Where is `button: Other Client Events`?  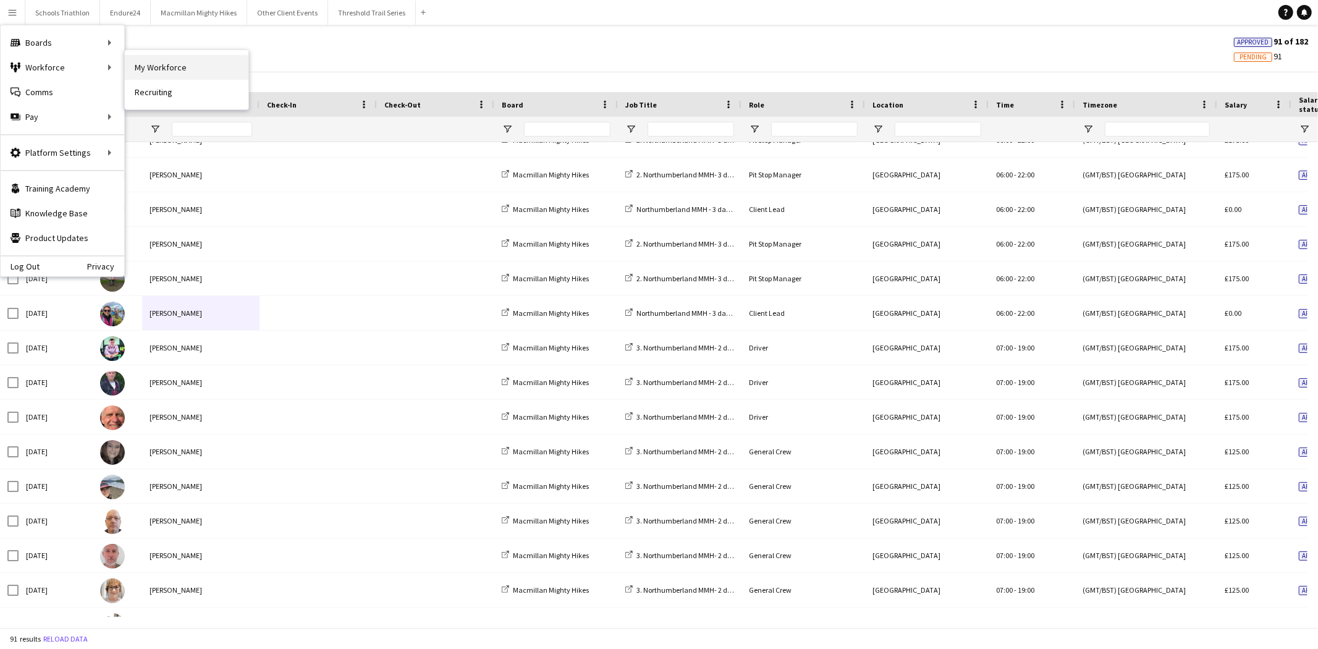
button: Other Client Events is located at coordinates (287, 12).